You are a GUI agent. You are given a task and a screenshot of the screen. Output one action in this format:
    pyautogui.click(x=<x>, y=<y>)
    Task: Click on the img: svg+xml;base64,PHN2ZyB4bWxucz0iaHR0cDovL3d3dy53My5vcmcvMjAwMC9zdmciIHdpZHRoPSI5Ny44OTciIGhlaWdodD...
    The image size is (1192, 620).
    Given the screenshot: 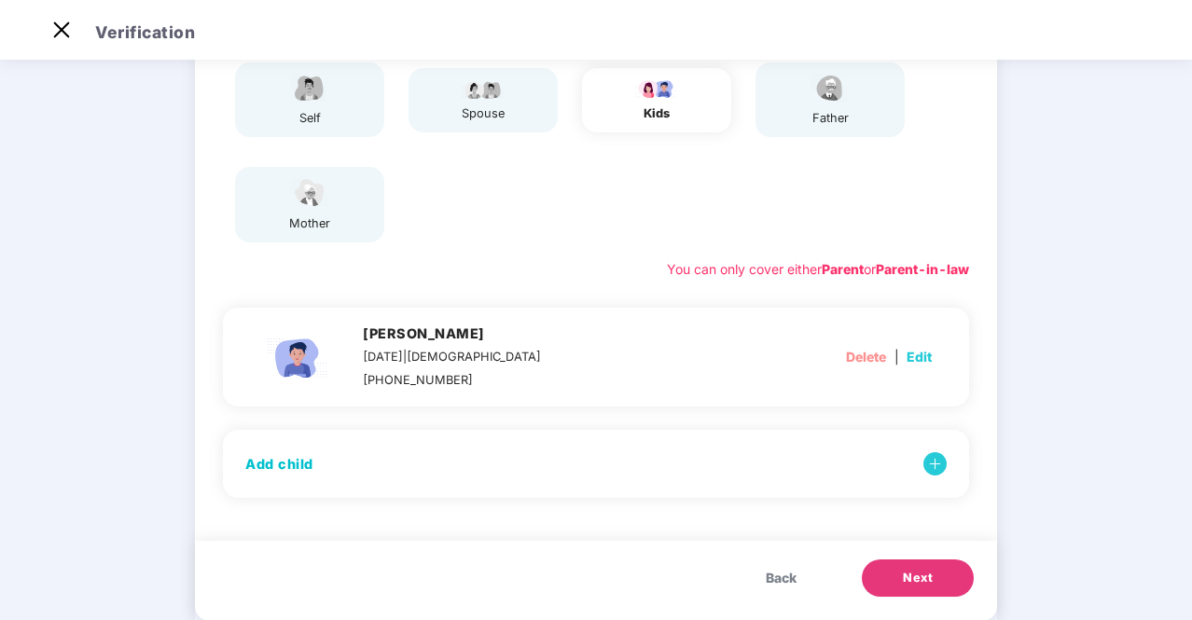 What is the action you would take?
    pyautogui.click(x=483, y=89)
    